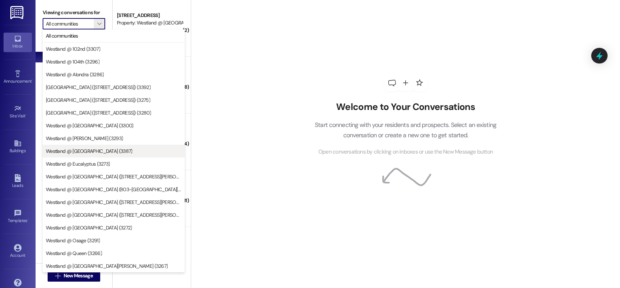 The image size is (620, 288). What do you see at coordinates (74, 249) in the screenshot?
I see `div: Past + Future Residents` at bounding box center [74, 249].